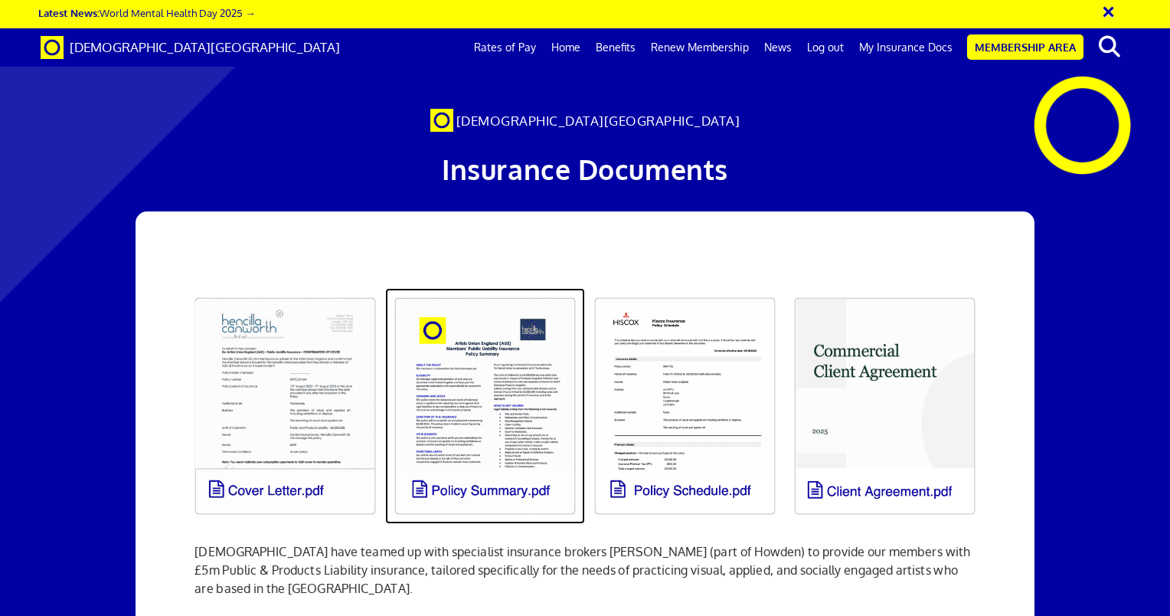  I want to click on a: Renew Membership, so click(700, 47).